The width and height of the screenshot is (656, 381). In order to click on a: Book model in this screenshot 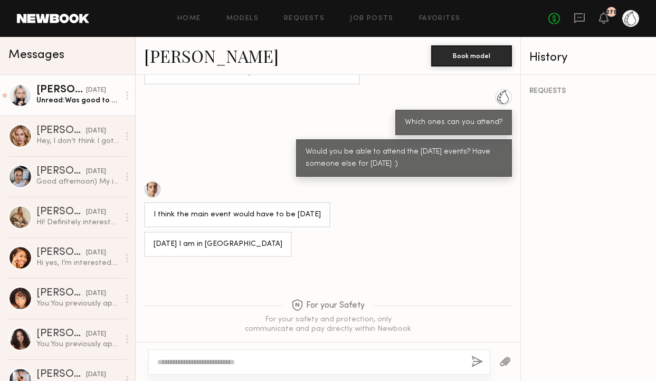, I will do `click(471, 55)`.